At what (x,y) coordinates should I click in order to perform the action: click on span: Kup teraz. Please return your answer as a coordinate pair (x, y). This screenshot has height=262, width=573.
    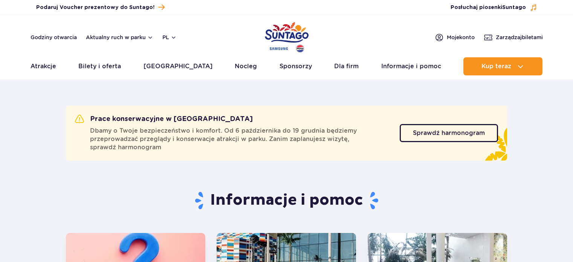
    Looking at the image, I should click on (496, 66).